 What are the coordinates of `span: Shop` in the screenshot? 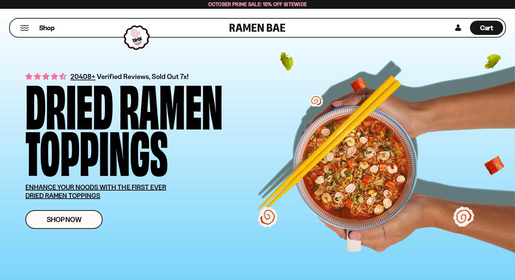 It's located at (47, 28).